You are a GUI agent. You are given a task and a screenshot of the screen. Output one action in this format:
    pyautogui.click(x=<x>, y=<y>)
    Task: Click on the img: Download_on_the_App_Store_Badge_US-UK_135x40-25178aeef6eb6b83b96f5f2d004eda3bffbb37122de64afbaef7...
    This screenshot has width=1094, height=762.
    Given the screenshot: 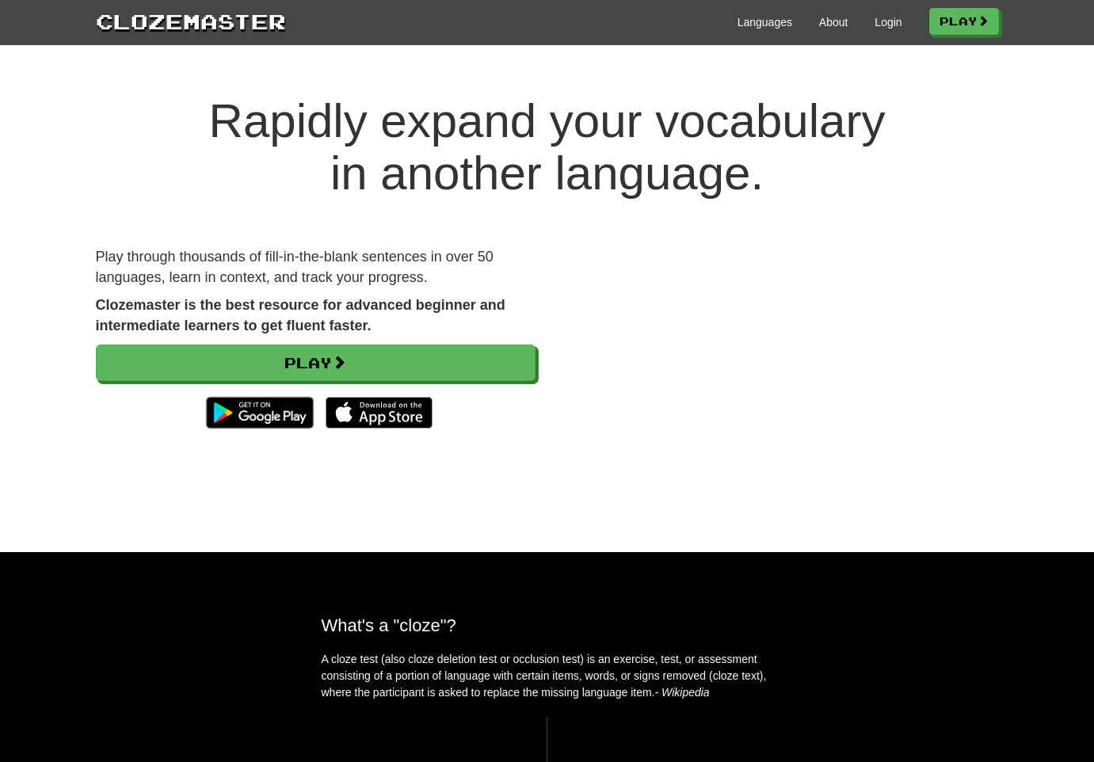 What is the action you would take?
    pyautogui.click(x=379, y=413)
    